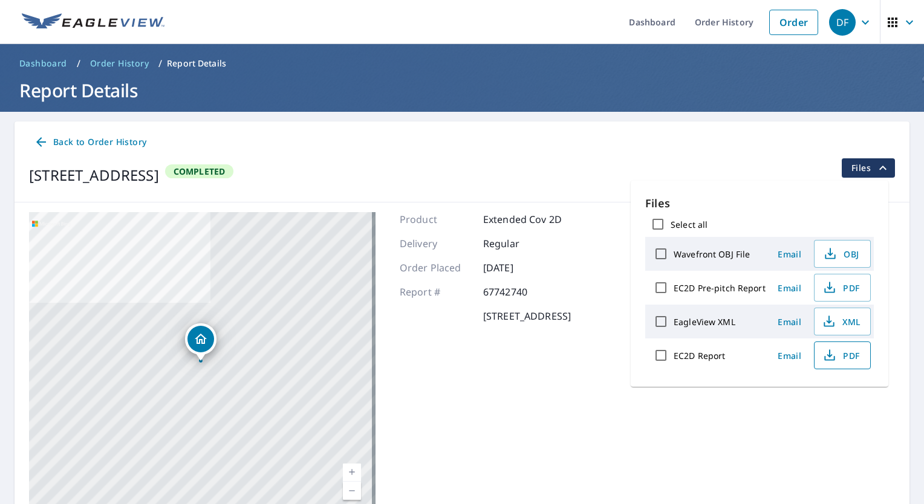 This screenshot has height=504, width=924. I want to click on label: EagleView XML, so click(704, 322).